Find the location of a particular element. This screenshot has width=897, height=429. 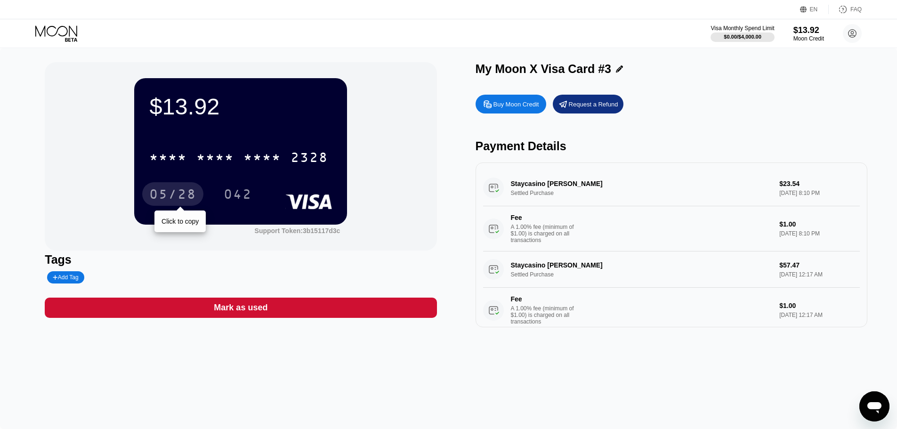

div: 2328 is located at coordinates (309, 159).